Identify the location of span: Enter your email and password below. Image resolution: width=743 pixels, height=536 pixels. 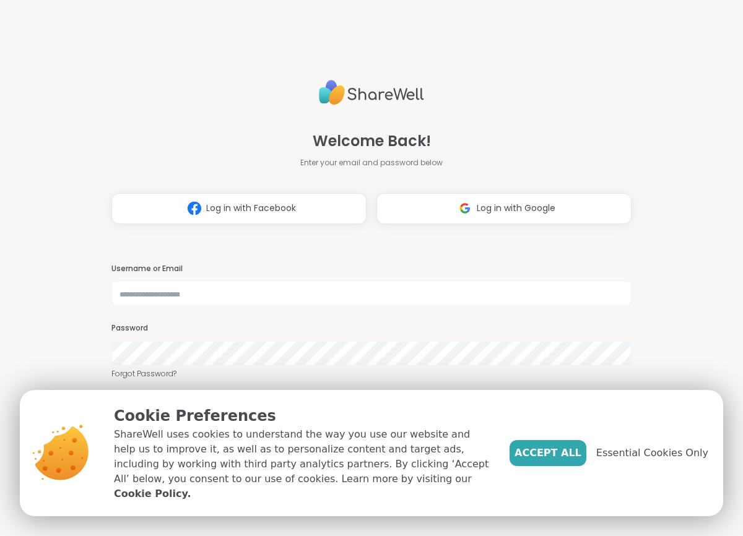
(371, 163).